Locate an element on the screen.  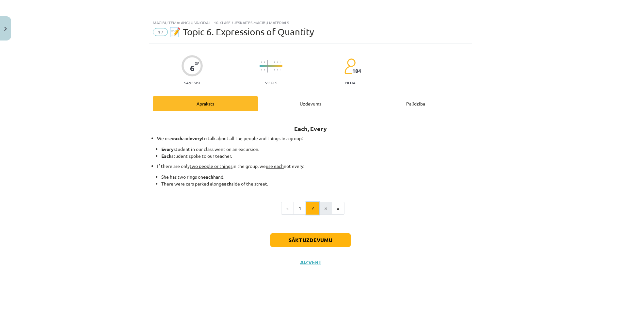
div: Palīdzība is located at coordinates (416, 103).